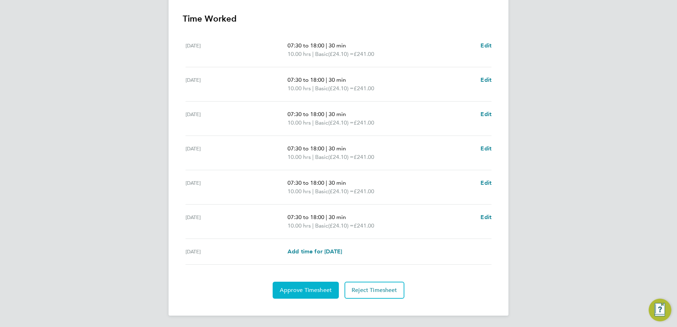  What do you see at coordinates (339, 19) in the screenshot?
I see `h3: Time Worked` at bounding box center [339, 19].